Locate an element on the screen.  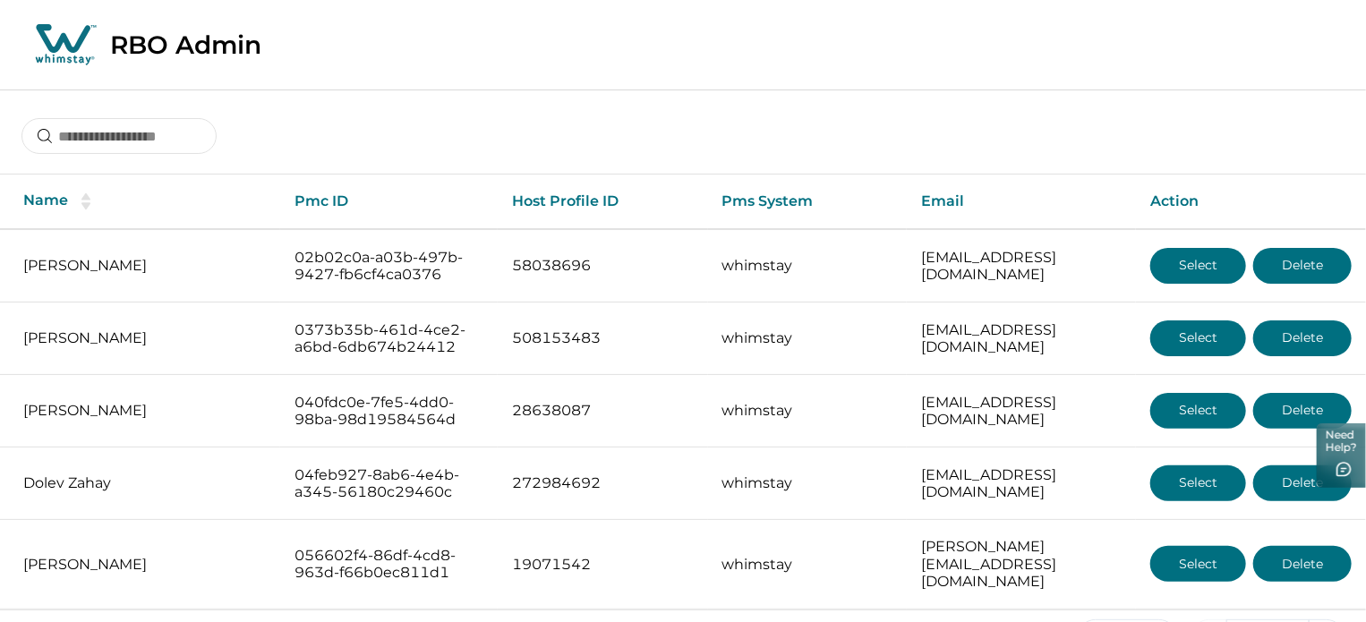
p: 58038696 is located at coordinates (603, 266).